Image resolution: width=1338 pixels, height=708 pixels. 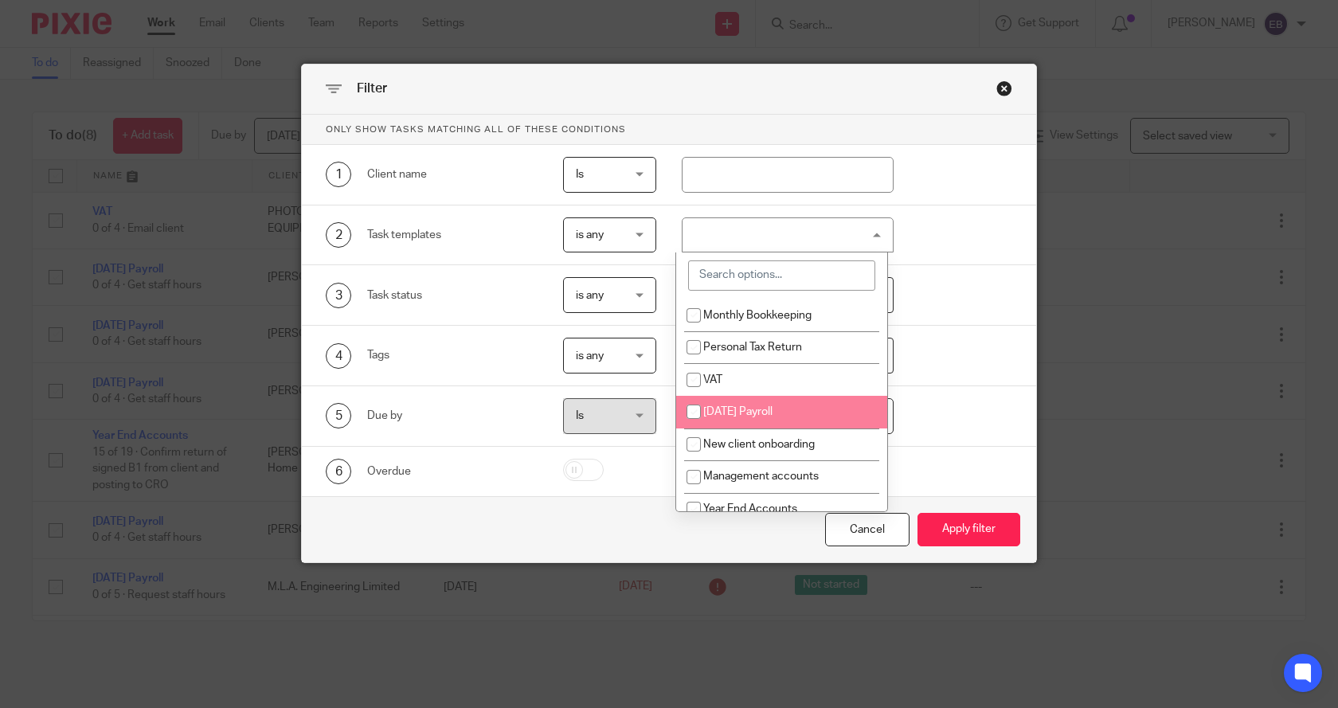 What do you see at coordinates (969, 530) in the screenshot?
I see `button: Apply filter` at bounding box center [969, 530].